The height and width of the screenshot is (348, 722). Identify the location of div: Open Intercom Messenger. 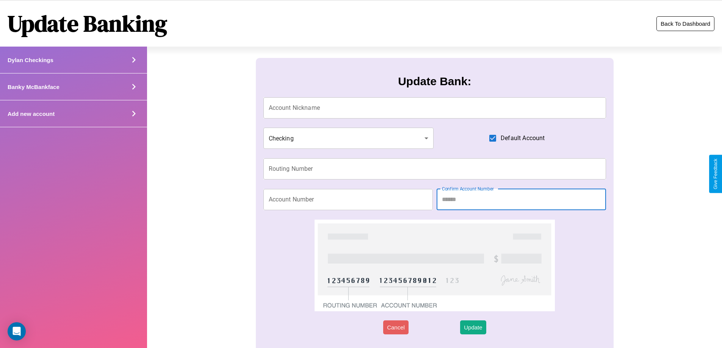
(17, 332).